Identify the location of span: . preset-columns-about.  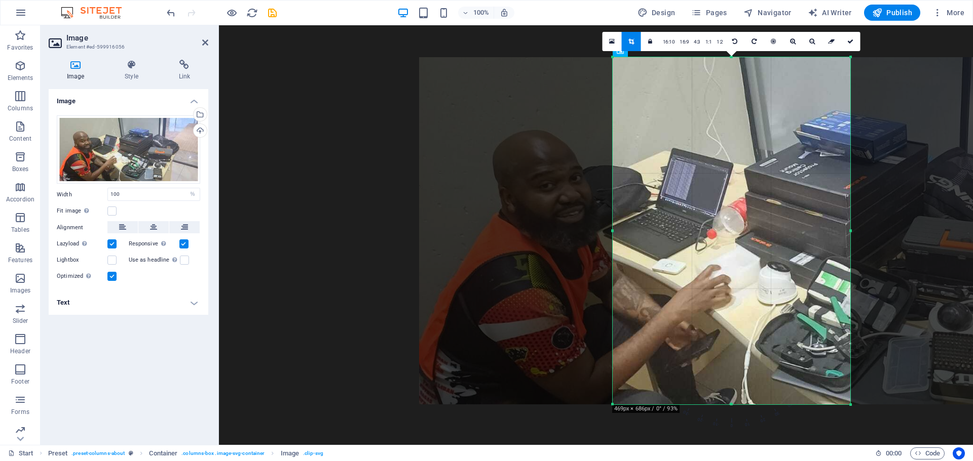
(98, 454).